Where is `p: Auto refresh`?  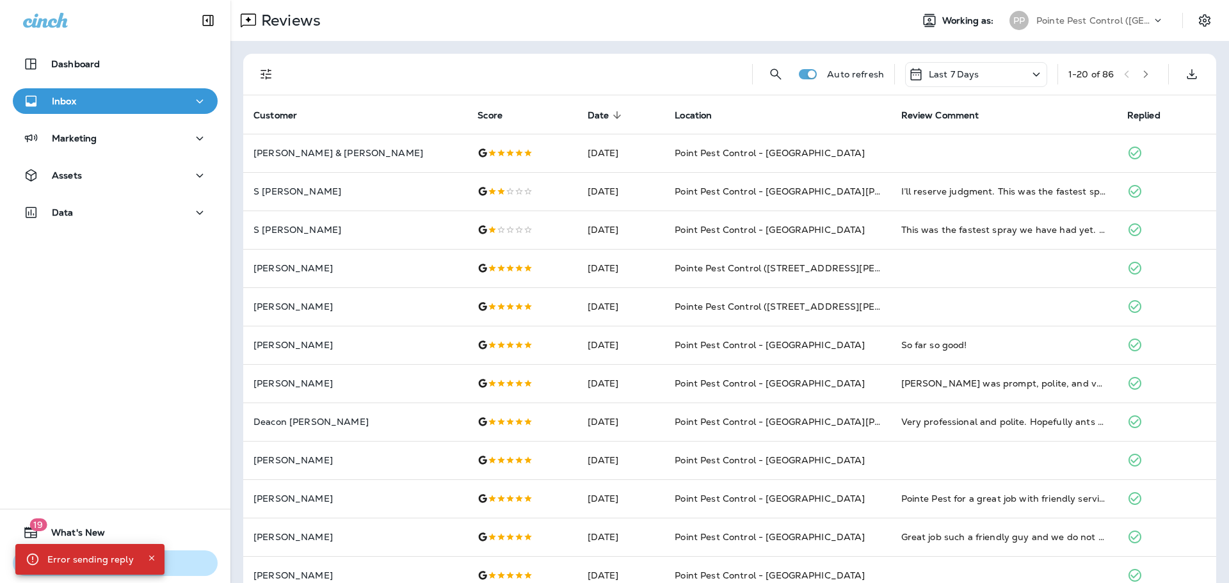
p: Auto refresh is located at coordinates (855, 74).